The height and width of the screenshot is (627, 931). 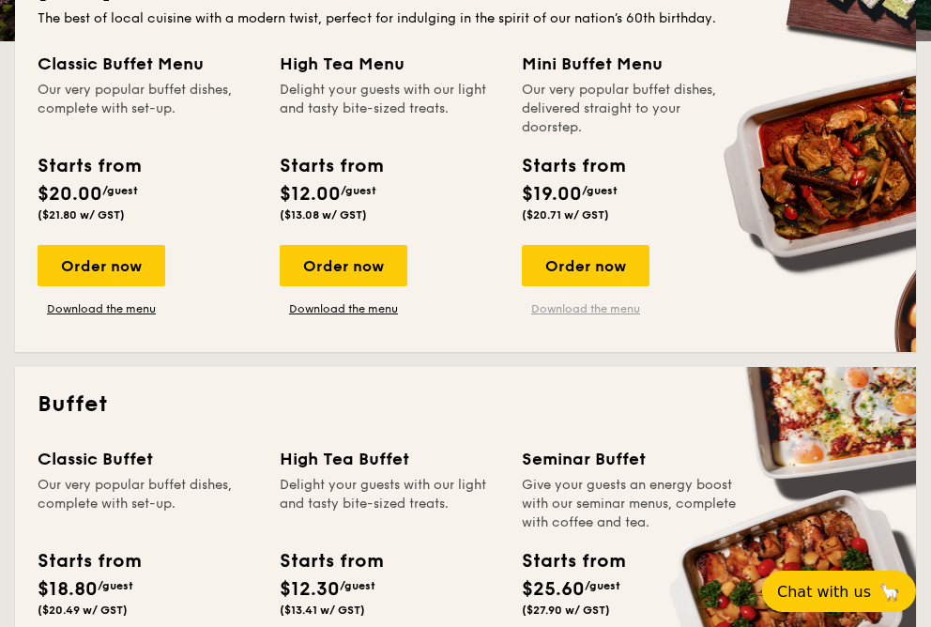 What do you see at coordinates (552, 194) in the screenshot?
I see `span: $19.00` at bounding box center [552, 194].